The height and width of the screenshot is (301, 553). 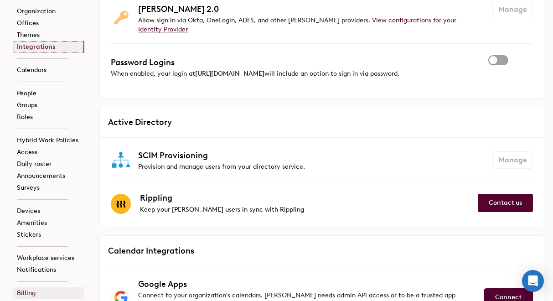 What do you see at coordinates (505, 203) in the screenshot?
I see `span: Contact us` at bounding box center [505, 203].